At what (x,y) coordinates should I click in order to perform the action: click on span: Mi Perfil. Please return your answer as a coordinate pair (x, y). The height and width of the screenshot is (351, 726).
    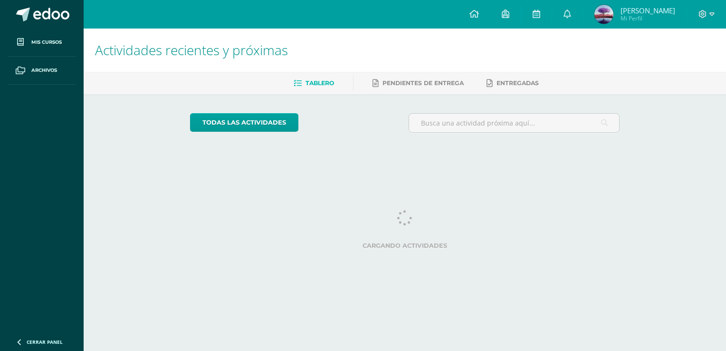
    Looking at the image, I should click on (648, 18).